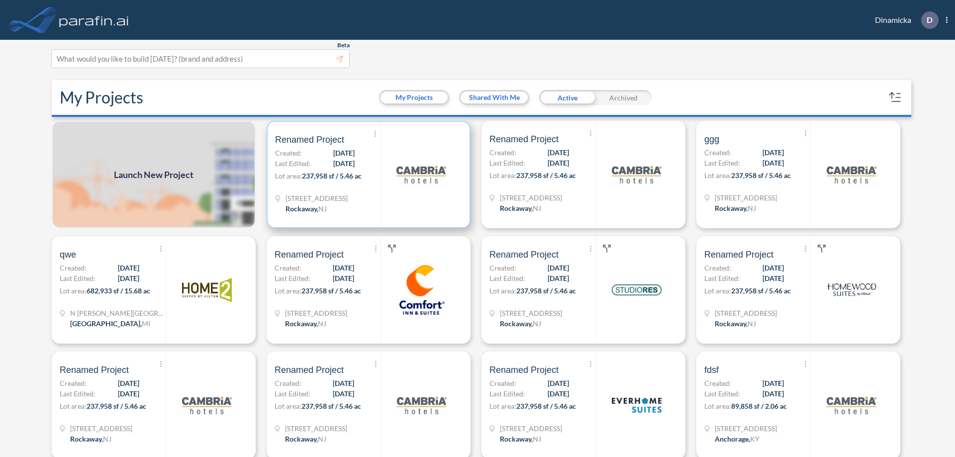  I want to click on span: MI, so click(146, 323).